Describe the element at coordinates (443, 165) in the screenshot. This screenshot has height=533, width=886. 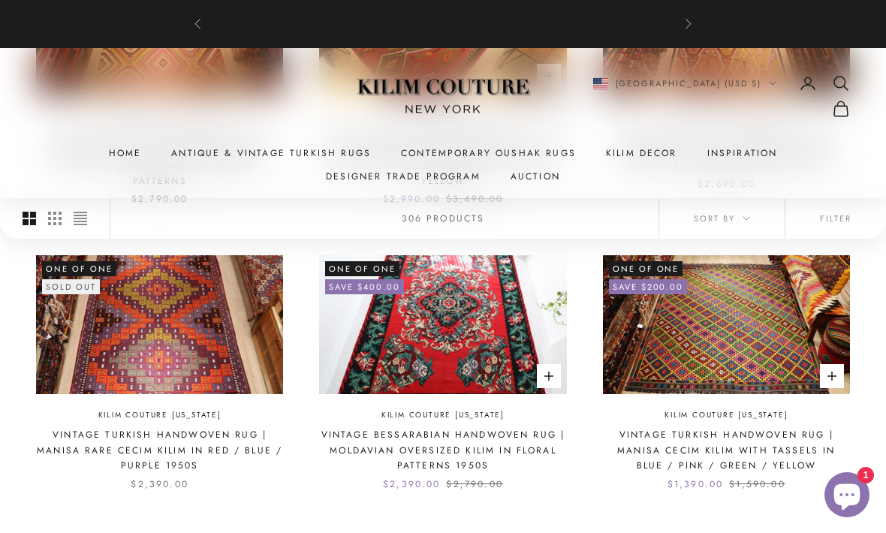
I see `nav: Primary navigation` at that location.